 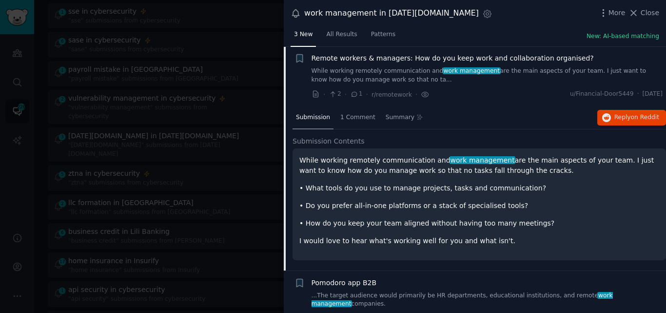 I want to click on span: Pomodoro app B2B, so click(x=344, y=282).